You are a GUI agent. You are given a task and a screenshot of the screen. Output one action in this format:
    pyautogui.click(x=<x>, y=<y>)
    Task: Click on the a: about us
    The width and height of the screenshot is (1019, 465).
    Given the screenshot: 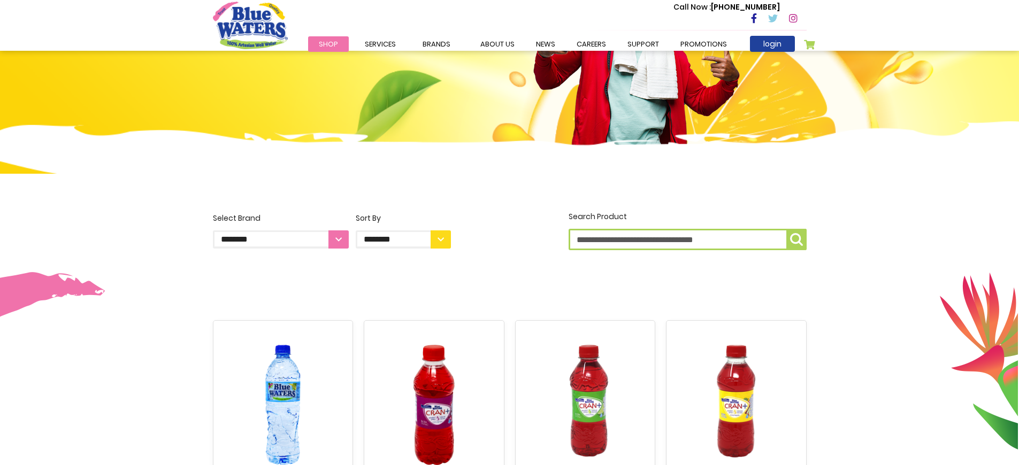 What is the action you would take?
    pyautogui.click(x=497, y=44)
    